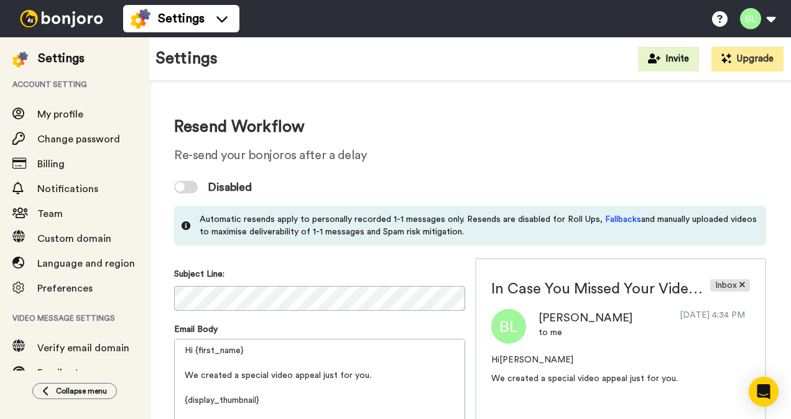 This screenshot has width=791, height=419. I want to click on span: Notifications, so click(68, 189).